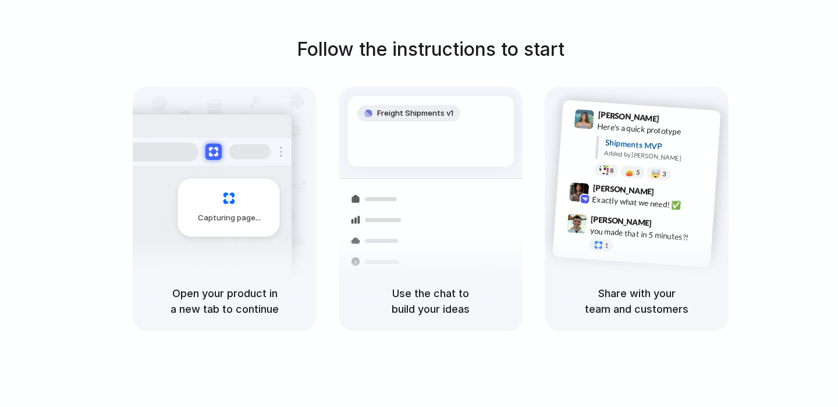 This screenshot has width=838, height=407. Describe the element at coordinates (637, 301) in the screenshot. I see `h5: Share with your team and customers` at that location.